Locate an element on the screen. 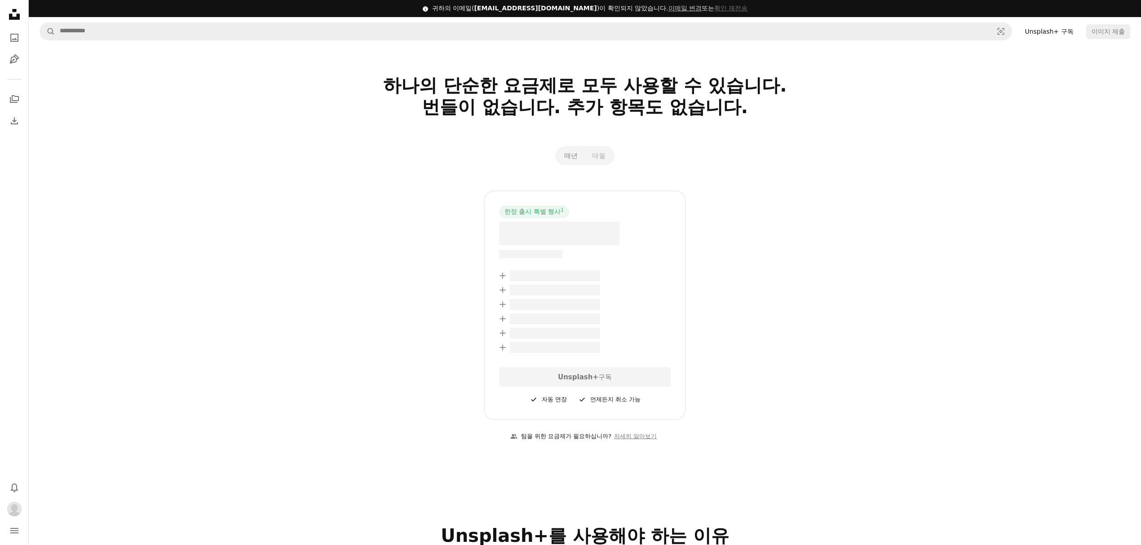 The height and width of the screenshot is (545, 1141). img: 사용자 호영 최의 아바타 is located at coordinates (14, 509).